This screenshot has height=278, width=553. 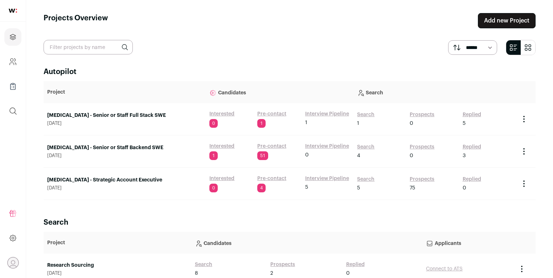 What do you see at coordinates (13, 11) in the screenshot?
I see `img: wellfound-shorthand-0d5821cbd27db2630d0214b213865d53afaa358527fdda9d0ea32b1df1b89c2c.svg` at bounding box center [13, 11].